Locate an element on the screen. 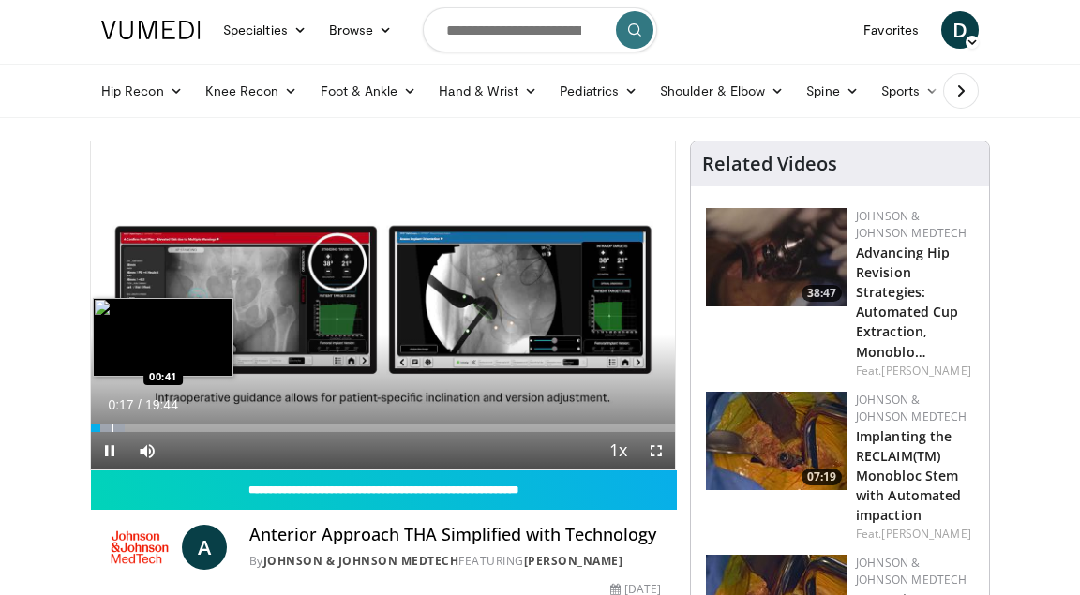 The image size is (1080, 595). img: 9f1a5b5d-2ba5-4c40-8e0c-30b4b8951080.150x105_q85_crop-smart_upscale.jpg is located at coordinates (776, 257).